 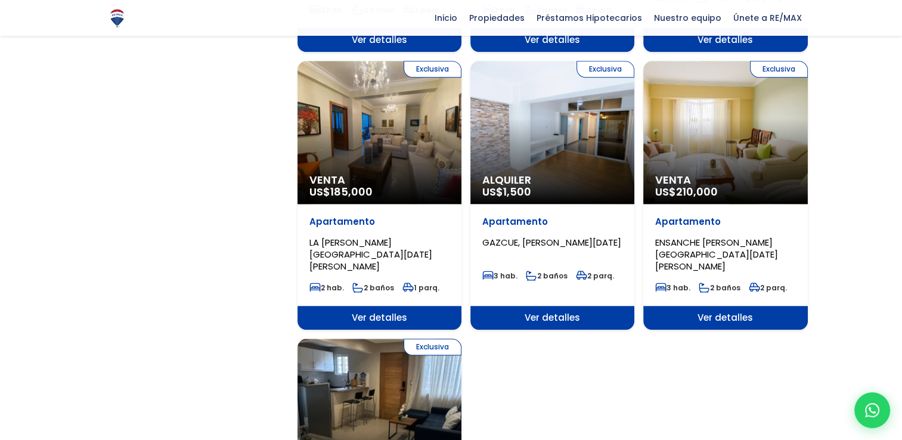 What do you see at coordinates (327, 287) in the screenshot?
I see `span: 2 hab.` at bounding box center [327, 287].